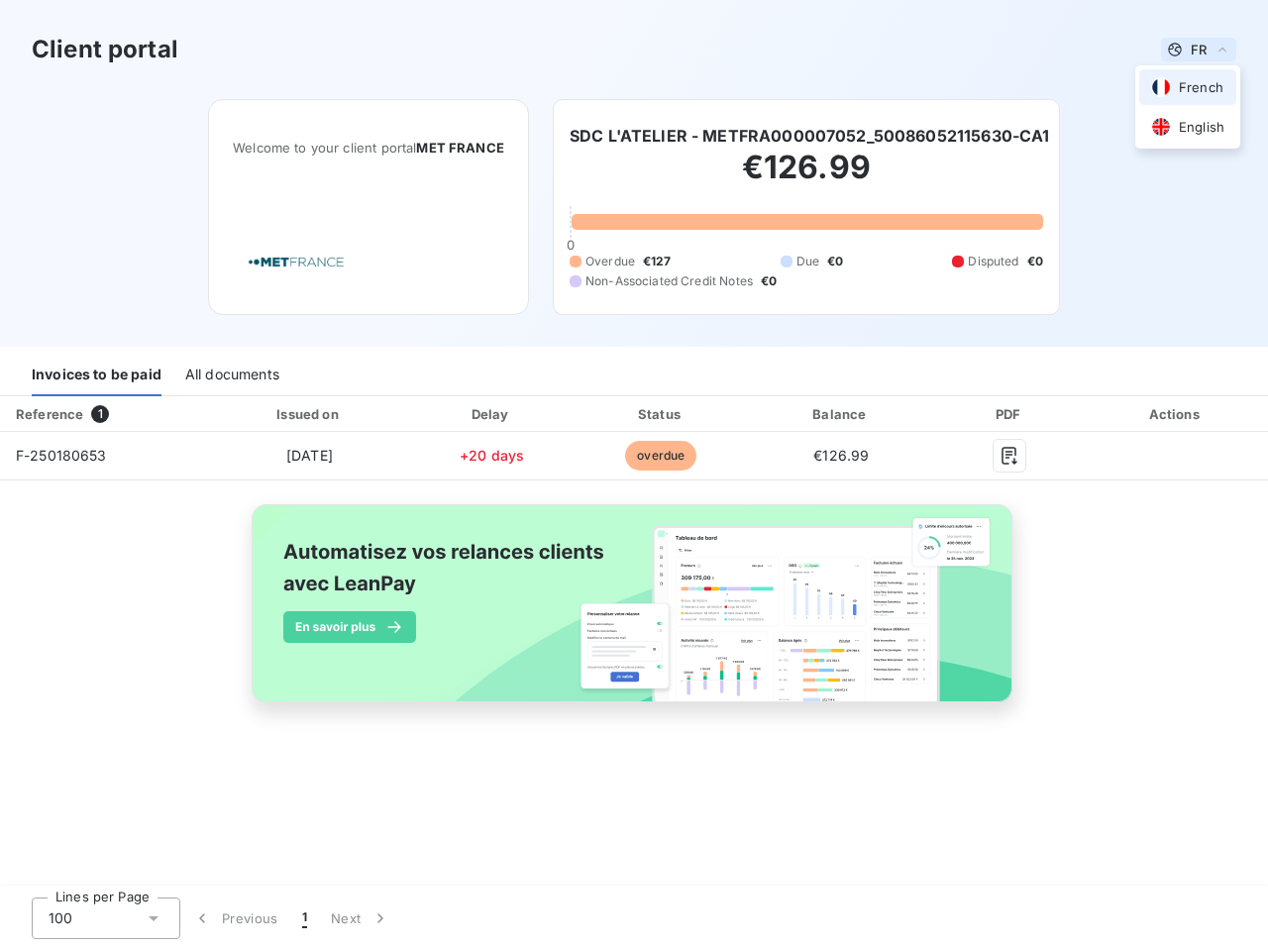 This screenshot has width=1268, height=951. Describe the element at coordinates (661, 414) in the screenshot. I see `div: Status` at that location.